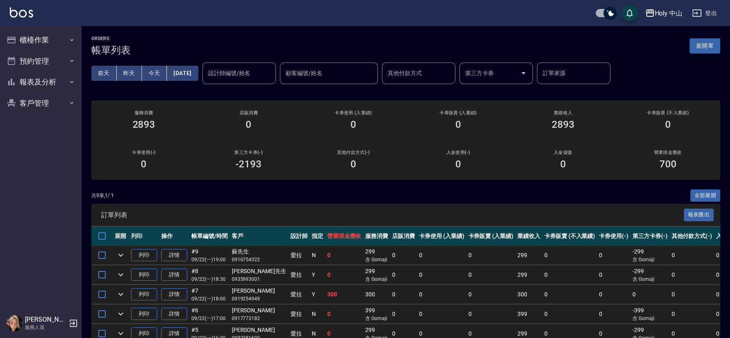  I want to click on h2: ORDERS, so click(111, 38).